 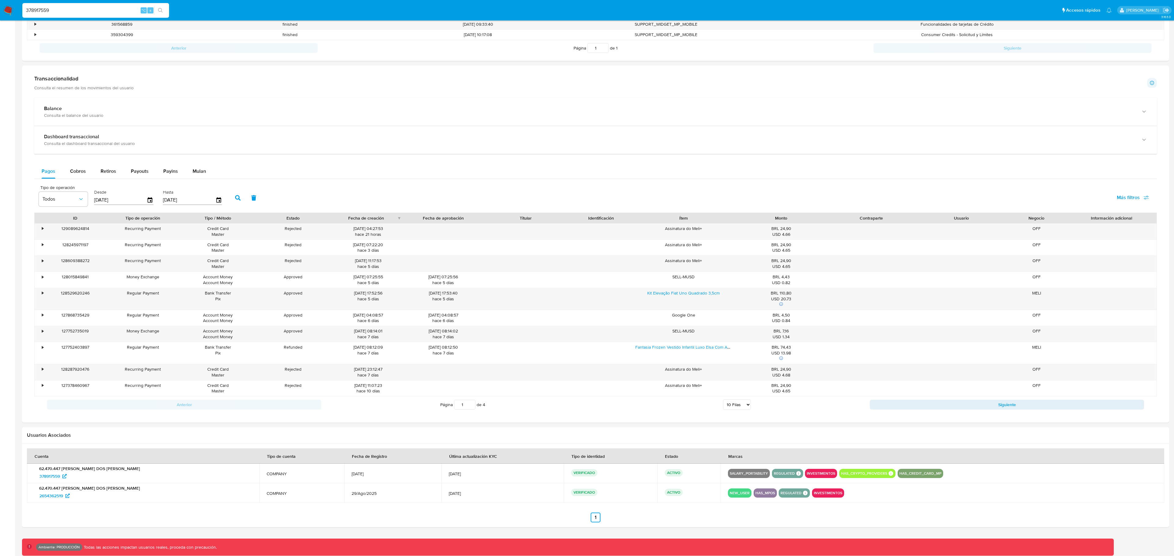 What do you see at coordinates (59, 547) in the screenshot?
I see `p: Ambiente: PRODUCCIÓN` at bounding box center [59, 547].